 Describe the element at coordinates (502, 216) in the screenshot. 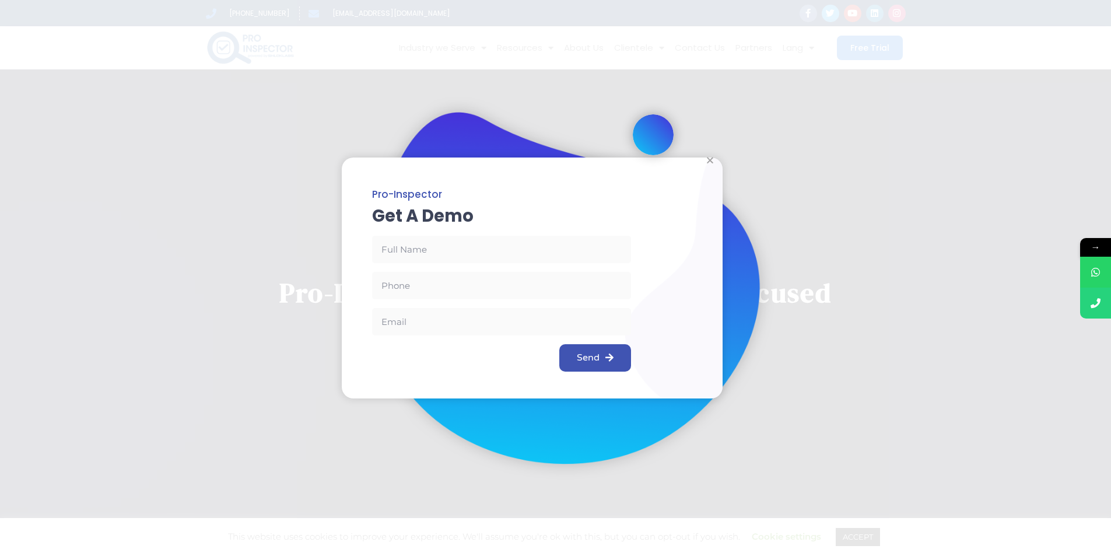

I see `h2: Get a Demo` at that location.